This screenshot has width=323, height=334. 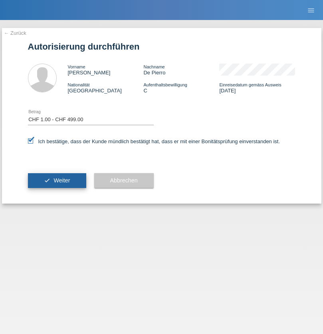 What do you see at coordinates (311, 10) in the screenshot?
I see `i: menu` at bounding box center [311, 10].